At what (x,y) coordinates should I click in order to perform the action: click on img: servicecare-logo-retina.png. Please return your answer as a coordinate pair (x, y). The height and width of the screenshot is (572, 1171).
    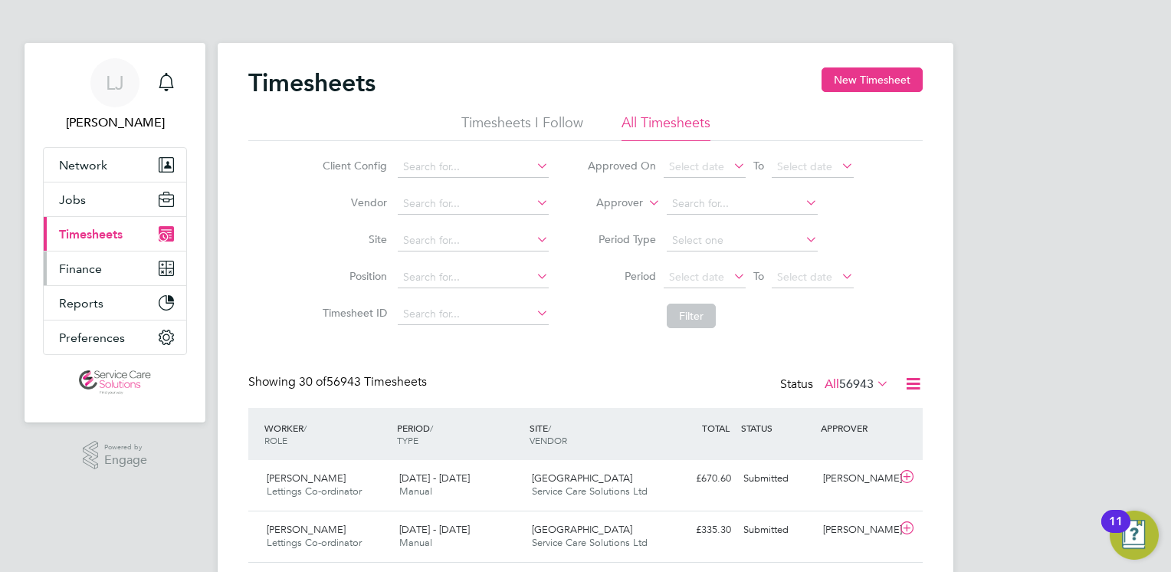
    Looking at the image, I should click on (115, 382).